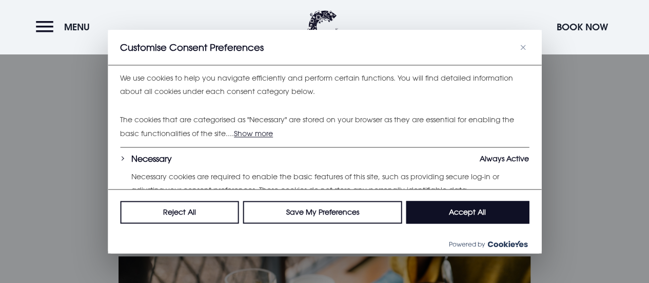 The width and height of the screenshot is (649, 283). What do you see at coordinates (179, 212) in the screenshot?
I see `button: Reject All` at bounding box center [179, 212].